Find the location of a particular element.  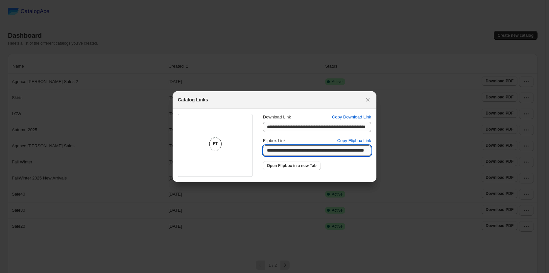

span: Flipbox Link is located at coordinates (274, 141).